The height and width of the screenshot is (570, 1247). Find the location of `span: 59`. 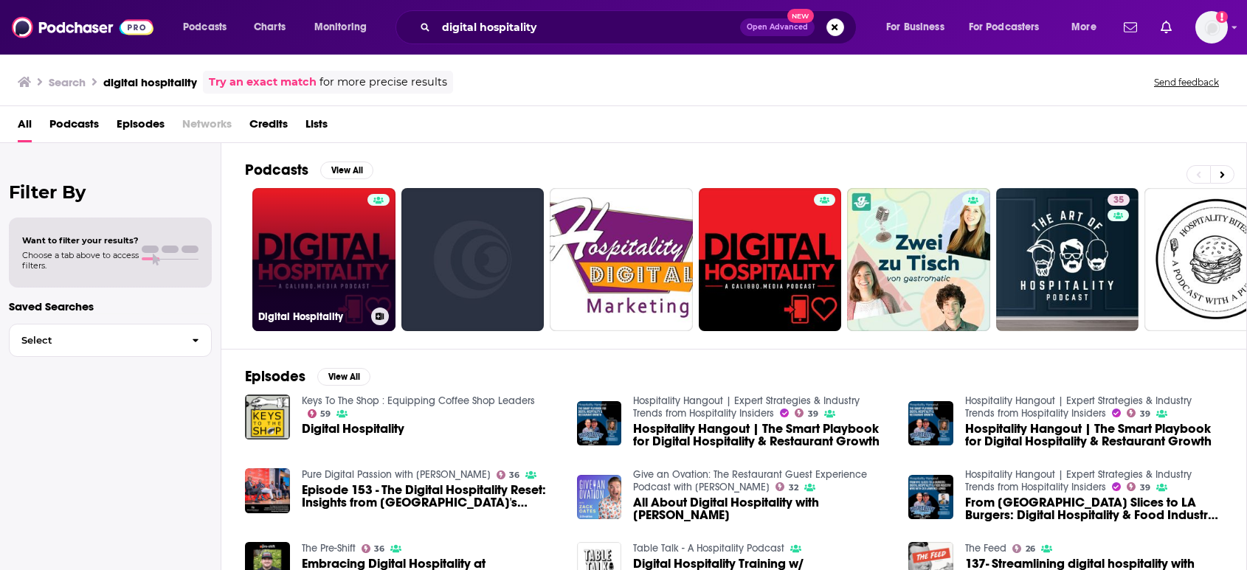

span: 59 is located at coordinates (325, 414).